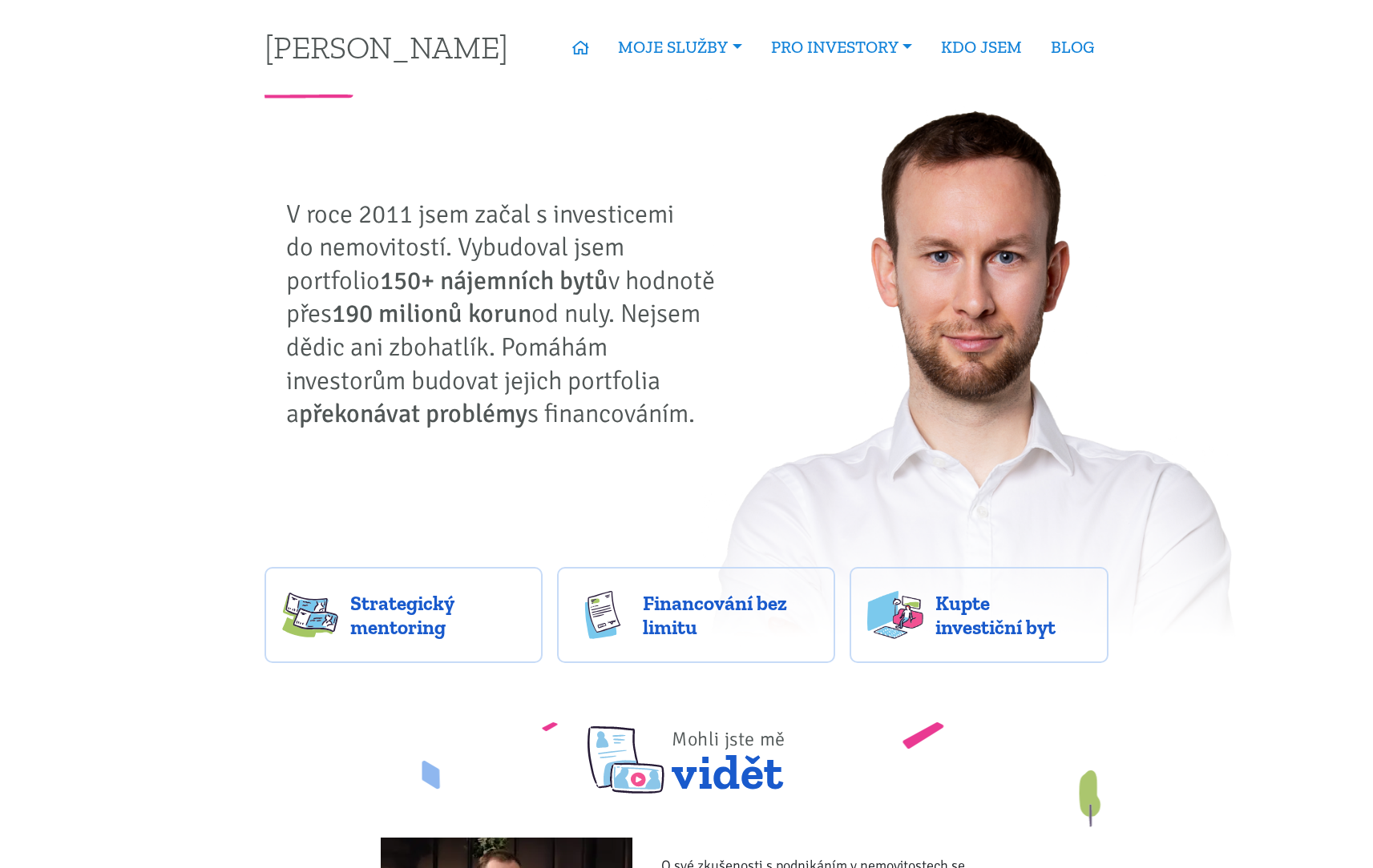 This screenshot has width=1373, height=868. Describe the element at coordinates (1013, 615) in the screenshot. I see `span: Kupte investiční byt` at that location.